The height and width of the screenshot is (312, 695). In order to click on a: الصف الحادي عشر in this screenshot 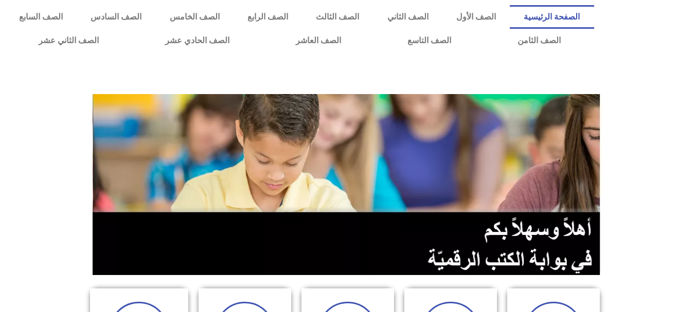, I will do `click(197, 41)`.